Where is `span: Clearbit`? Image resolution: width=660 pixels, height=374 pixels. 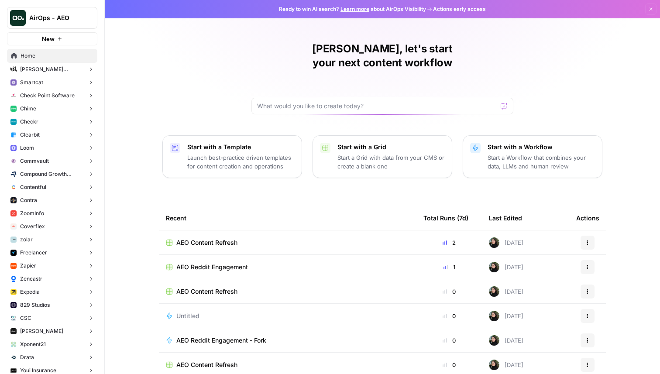
span: Clearbit is located at coordinates (30, 135).